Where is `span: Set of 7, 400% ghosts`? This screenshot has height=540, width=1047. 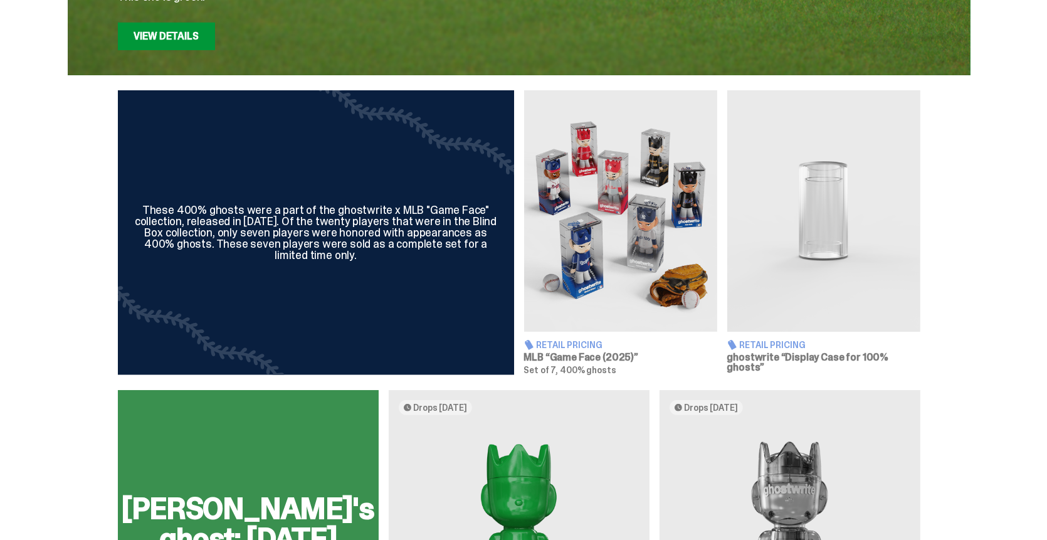
span: Set of 7, 400% ghosts is located at coordinates (570, 370).